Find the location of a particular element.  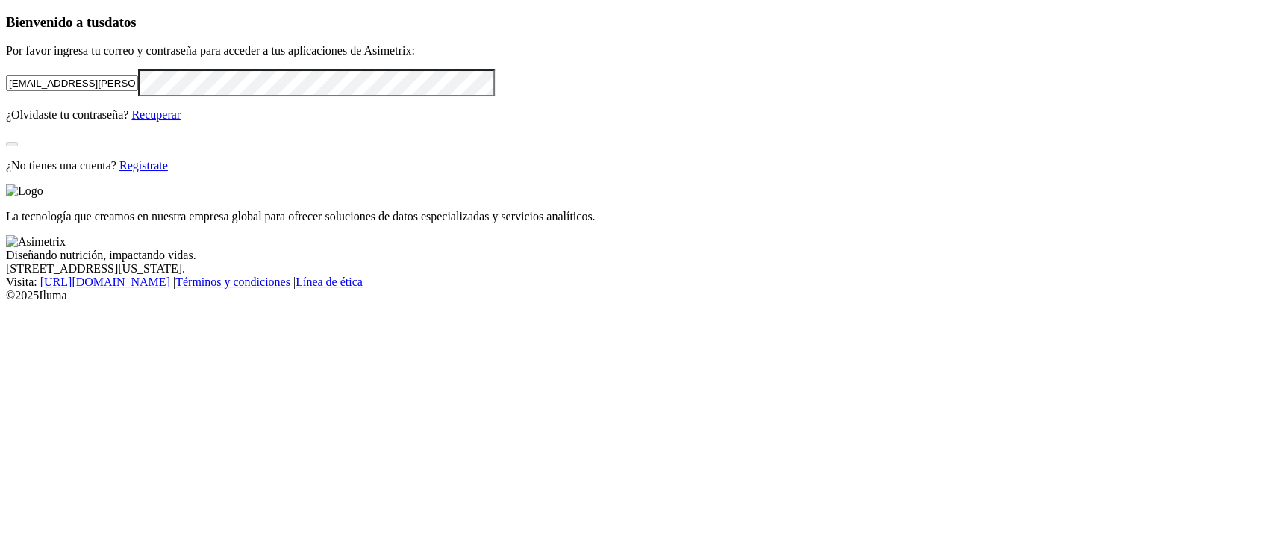

img: Asimetrix is located at coordinates (36, 242).